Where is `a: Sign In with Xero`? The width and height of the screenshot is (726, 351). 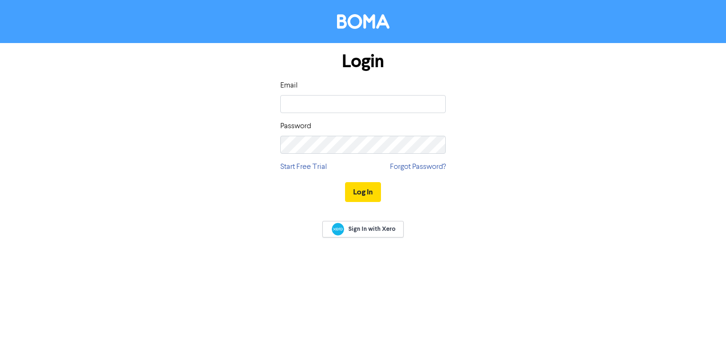
a: Sign In with Xero is located at coordinates (363, 229).